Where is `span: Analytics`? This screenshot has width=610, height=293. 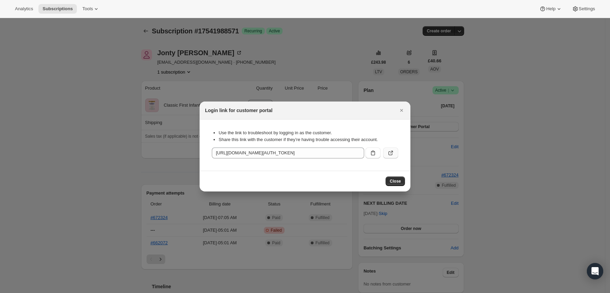
span: Analytics is located at coordinates (24, 9).